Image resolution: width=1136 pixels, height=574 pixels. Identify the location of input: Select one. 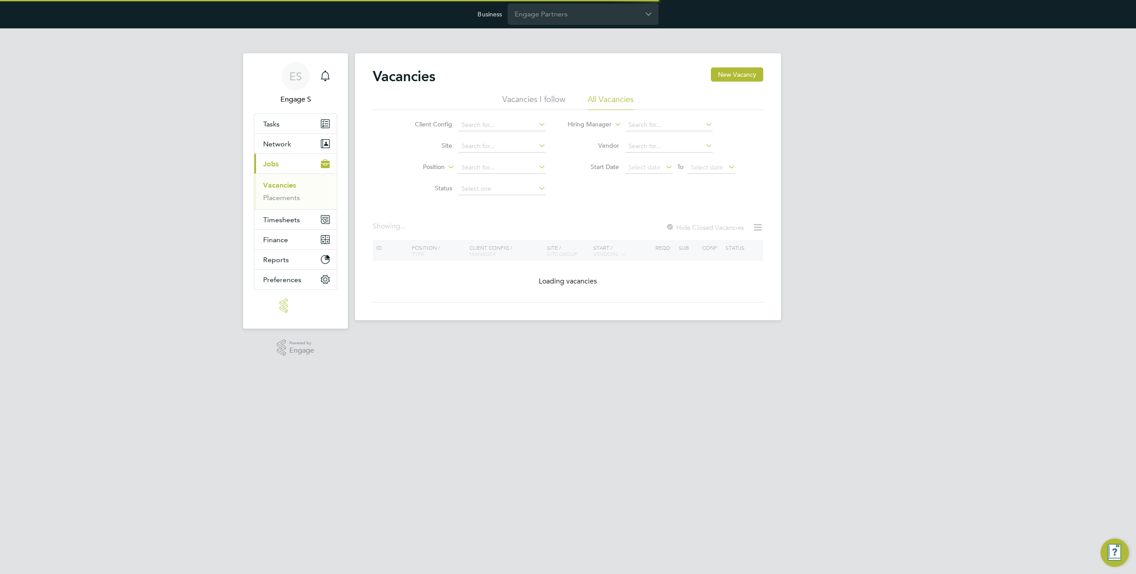
(502, 189).